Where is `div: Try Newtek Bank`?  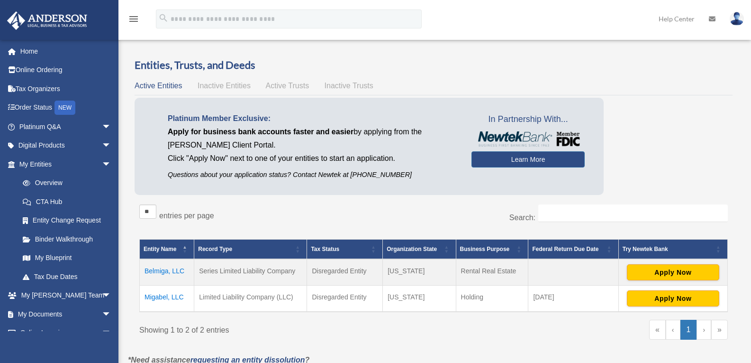 div: Try Newtek Bank is located at coordinates (668, 249).